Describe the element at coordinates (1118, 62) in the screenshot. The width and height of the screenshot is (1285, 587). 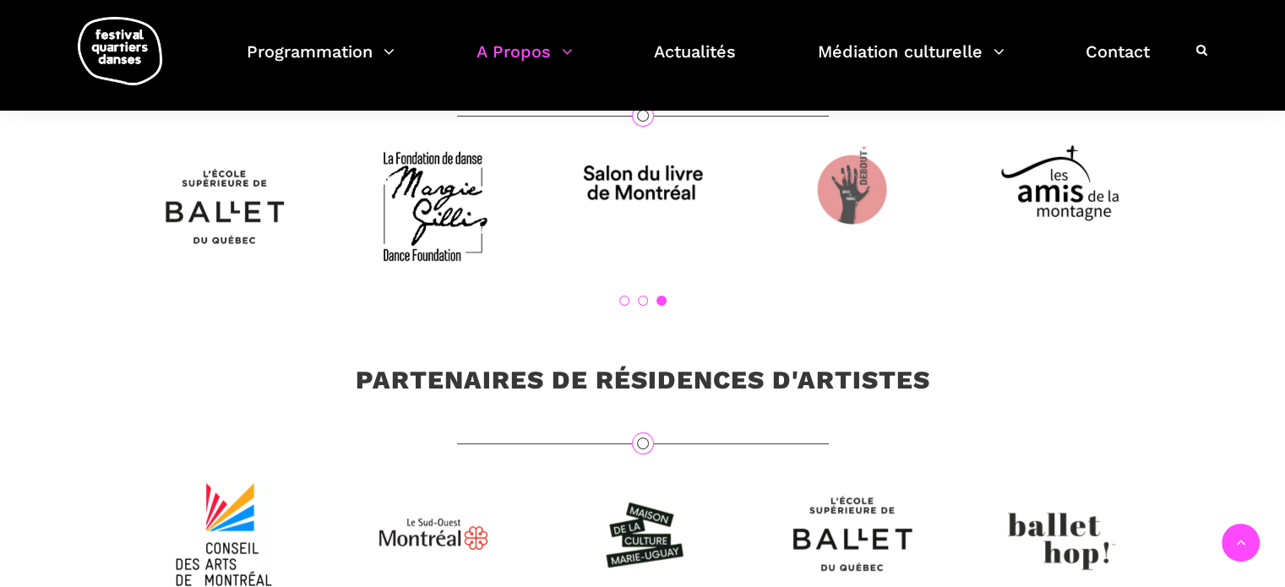
I see `a: Contact` at that location.